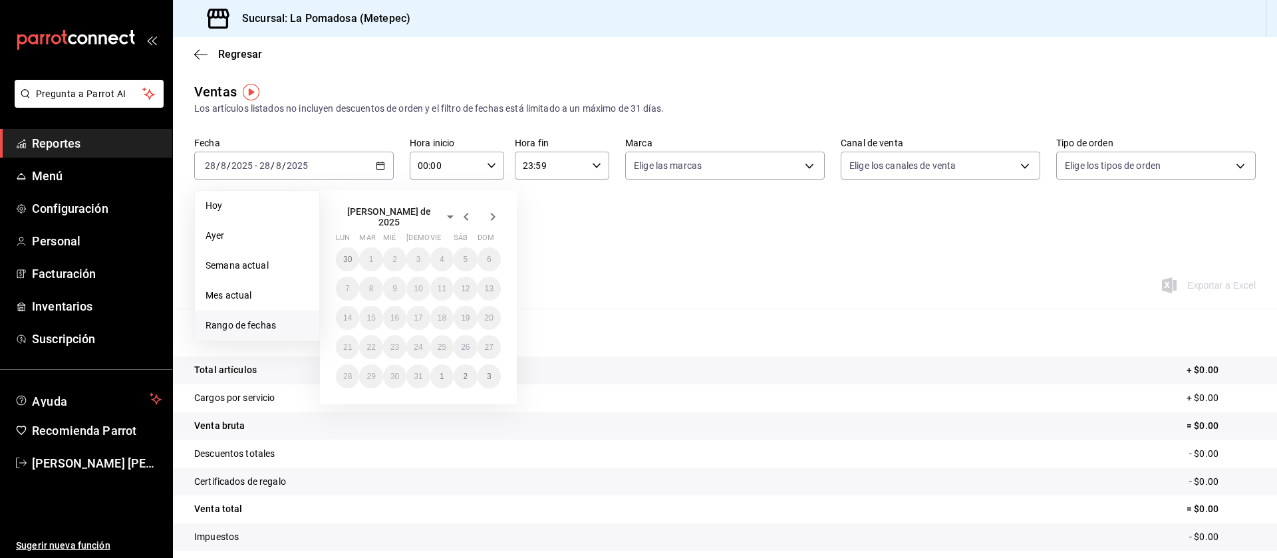 The width and height of the screenshot is (1277, 558). Describe the element at coordinates (347, 347) in the screenshot. I see `button: 21 de julio de 2025` at that location.